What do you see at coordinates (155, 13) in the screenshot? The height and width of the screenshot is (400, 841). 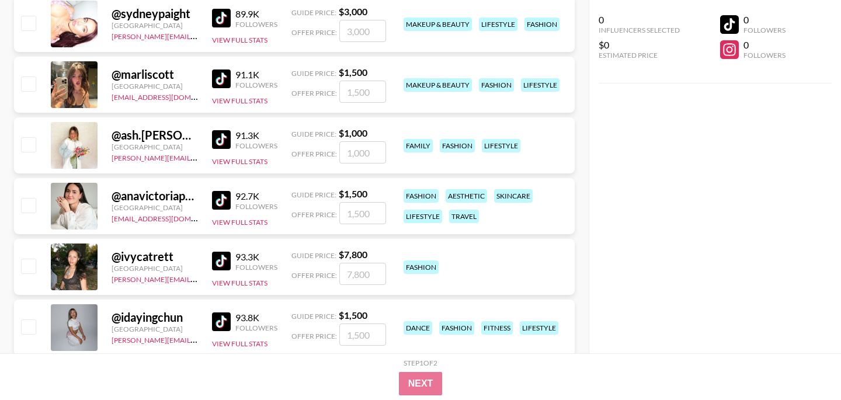 I see `div: @ sydneypaight` at bounding box center [155, 13].